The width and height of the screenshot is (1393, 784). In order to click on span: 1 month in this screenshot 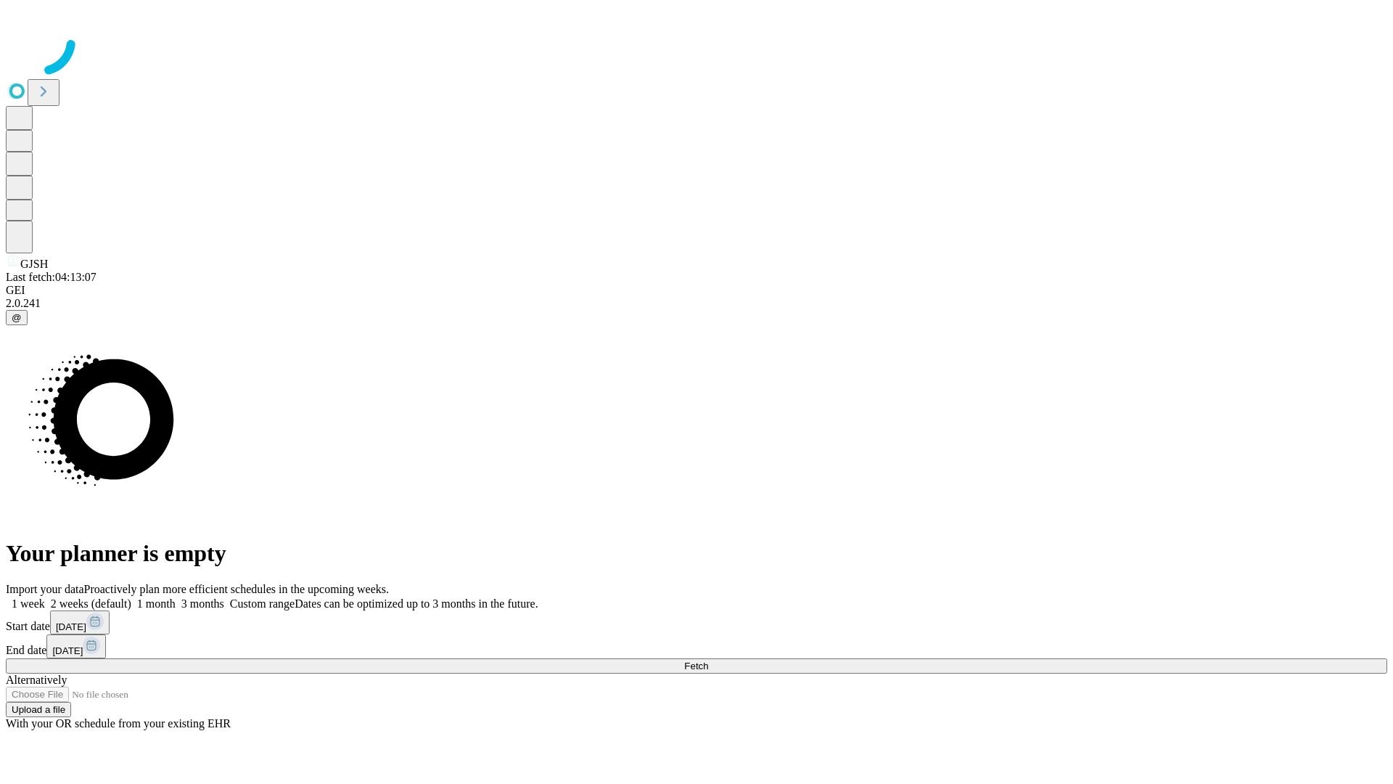, I will do `click(156, 603)`.